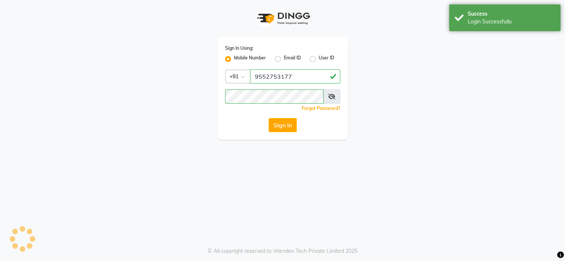 This screenshot has height=261, width=565. Describe the element at coordinates (283, 125) in the screenshot. I see `button: Sign In` at that location.